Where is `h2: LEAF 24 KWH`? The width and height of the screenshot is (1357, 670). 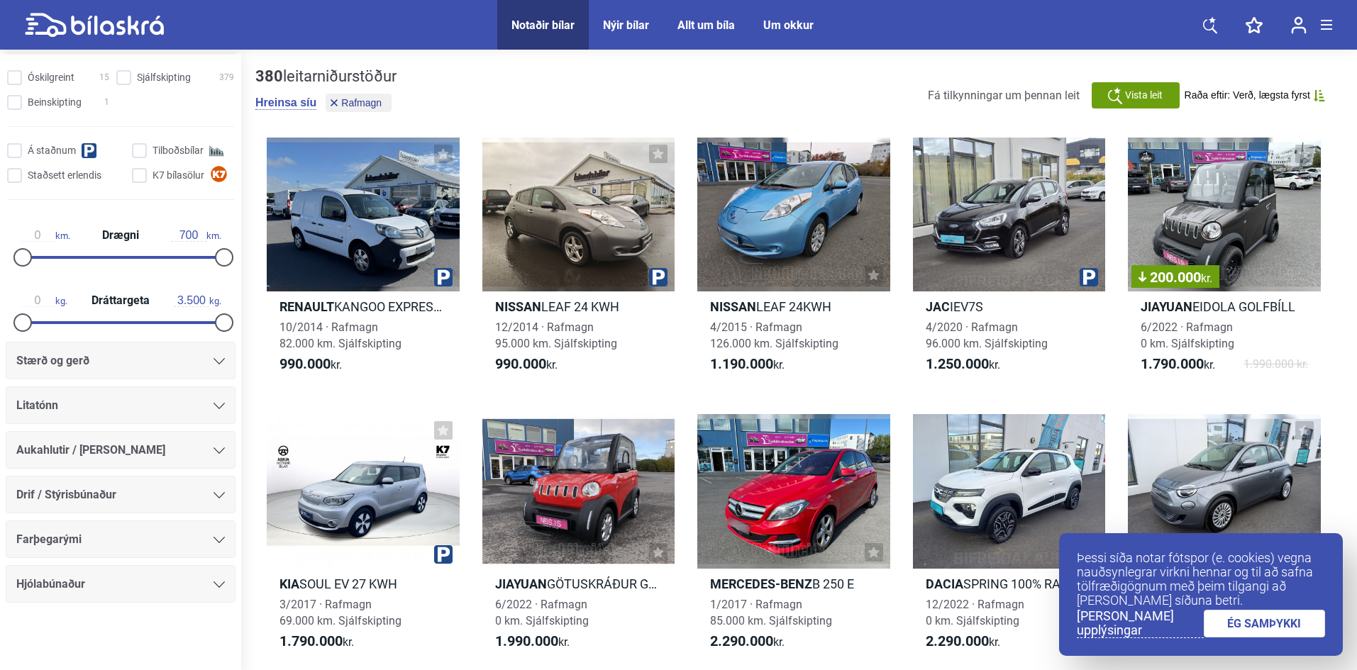 h2: LEAF 24 KWH is located at coordinates (579, 306).